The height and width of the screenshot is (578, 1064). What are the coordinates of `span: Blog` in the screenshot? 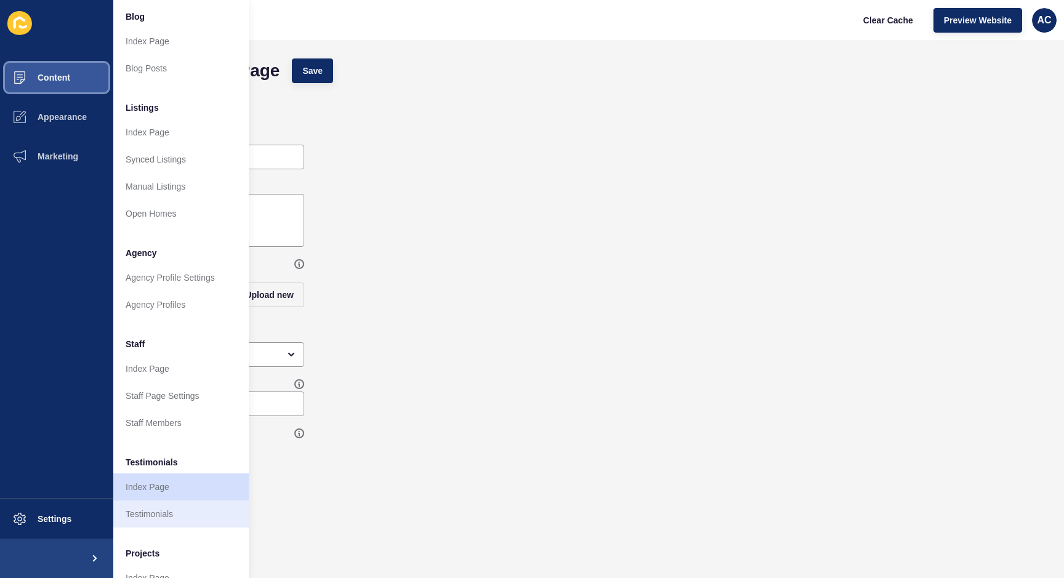 It's located at (135, 17).